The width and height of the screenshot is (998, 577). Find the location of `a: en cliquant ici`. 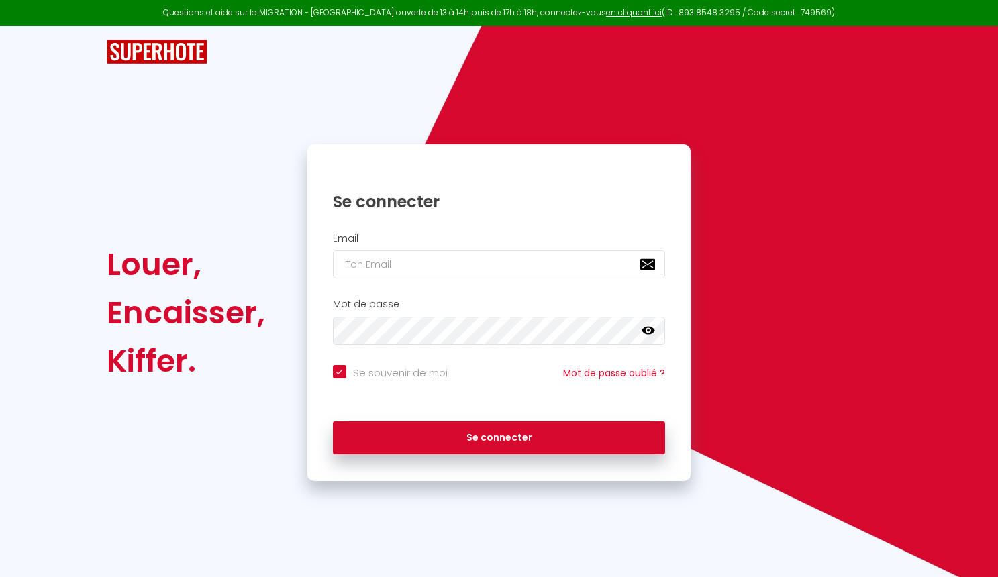

a: en cliquant ici is located at coordinates (633, 12).